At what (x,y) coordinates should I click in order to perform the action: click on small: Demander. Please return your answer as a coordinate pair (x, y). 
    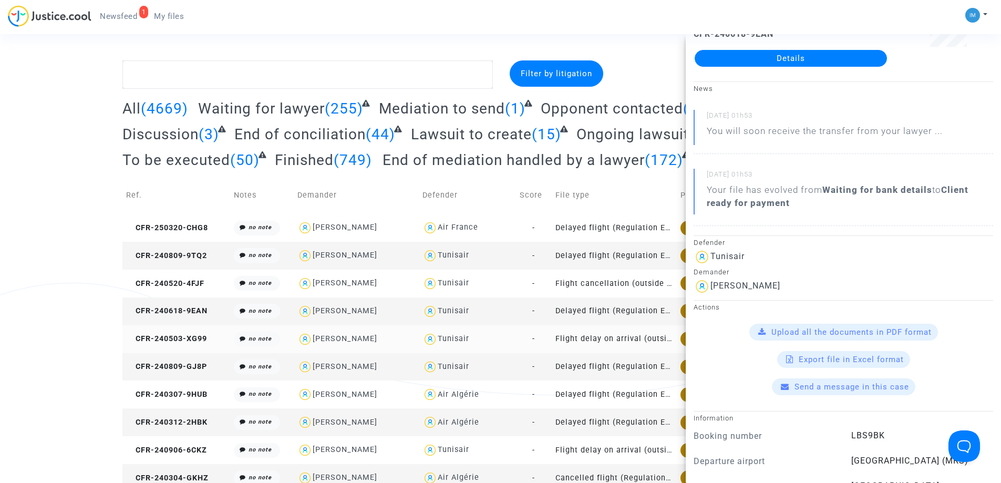
    Looking at the image, I should click on (712, 272).